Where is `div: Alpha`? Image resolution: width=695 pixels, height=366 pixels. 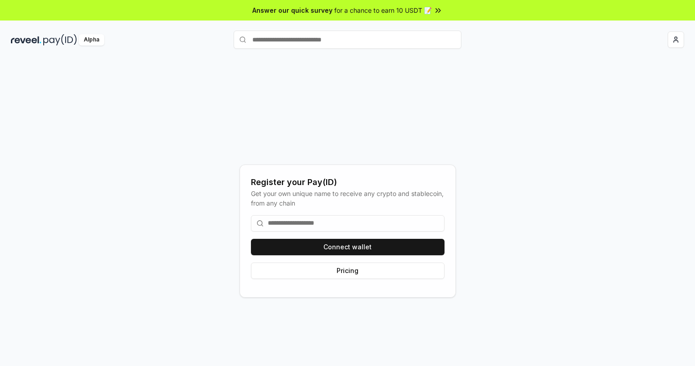
div: Alpha is located at coordinates (92, 40).